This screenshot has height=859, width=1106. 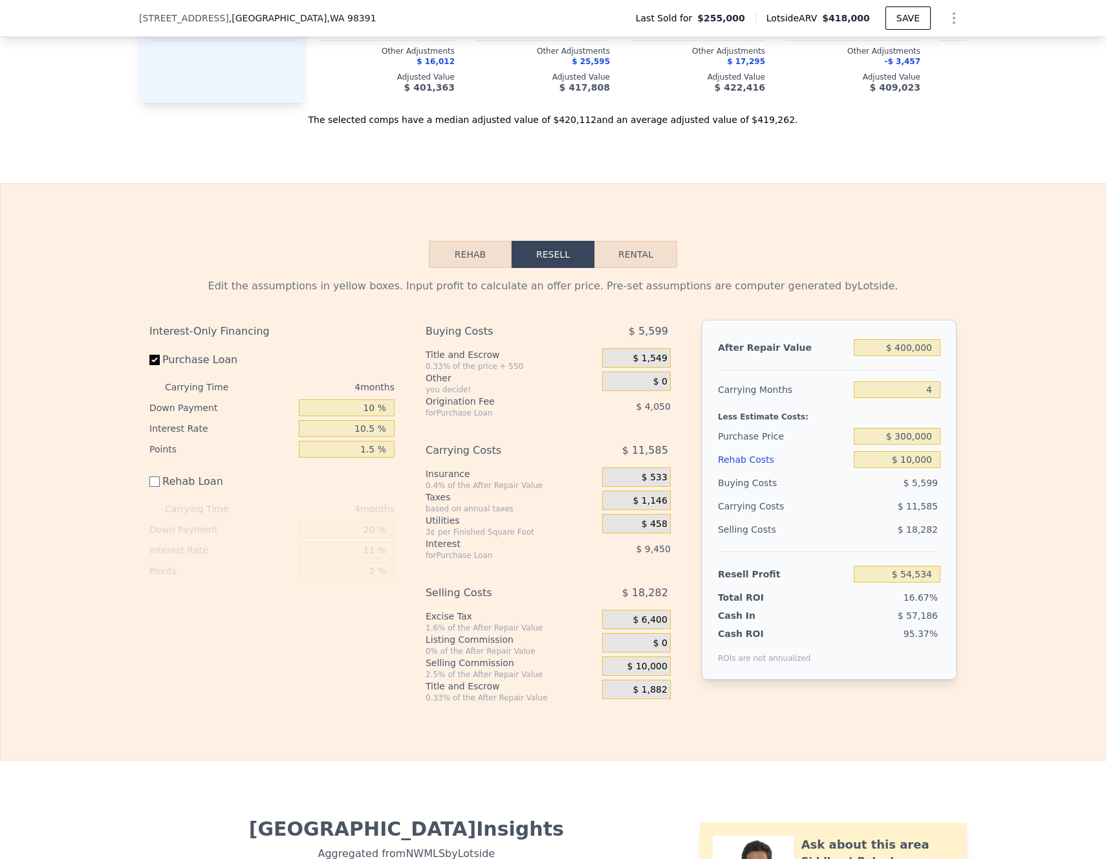 What do you see at coordinates (155, 360) in the screenshot?
I see `input: Purchase Loan` at bounding box center [155, 360].